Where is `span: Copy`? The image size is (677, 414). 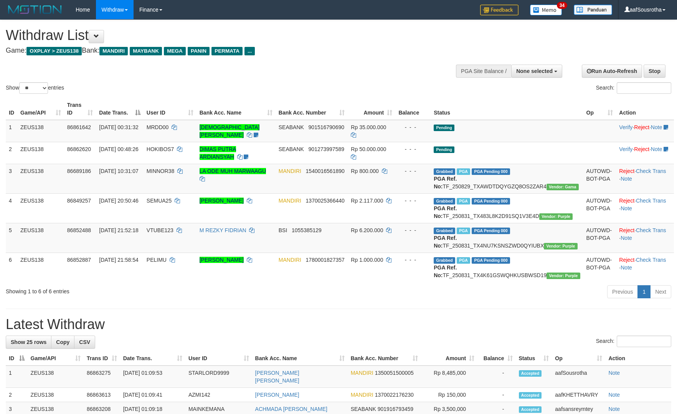 span: Copy is located at coordinates (63, 342).